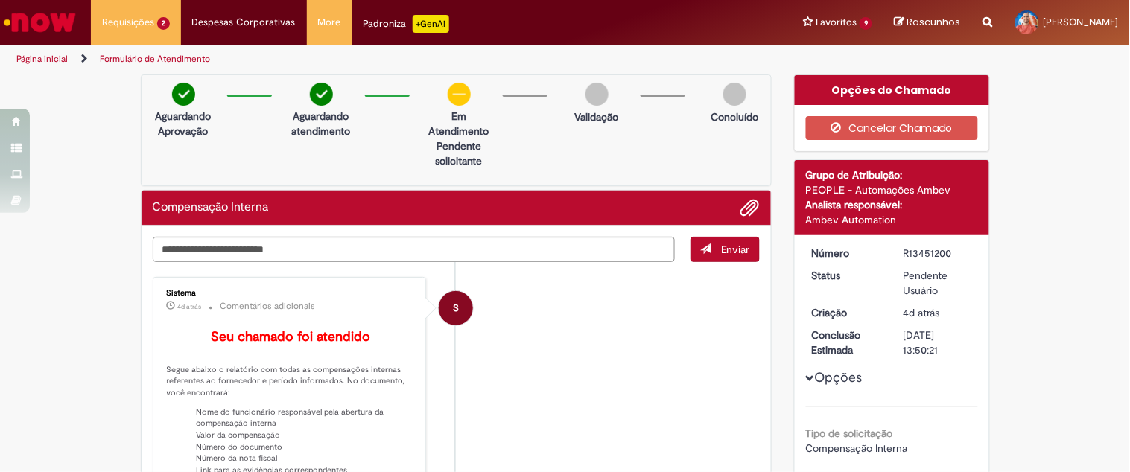 This screenshot has height=472, width=1130. What do you see at coordinates (430, 24) in the screenshot?
I see `p: +GenAi` at bounding box center [430, 24].